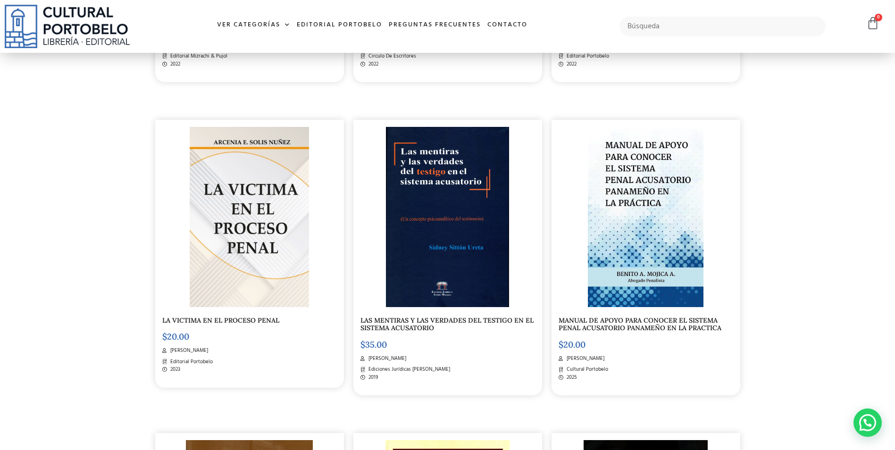  Describe the element at coordinates (507, 25) in the screenshot. I see `a: Contacto` at that location.